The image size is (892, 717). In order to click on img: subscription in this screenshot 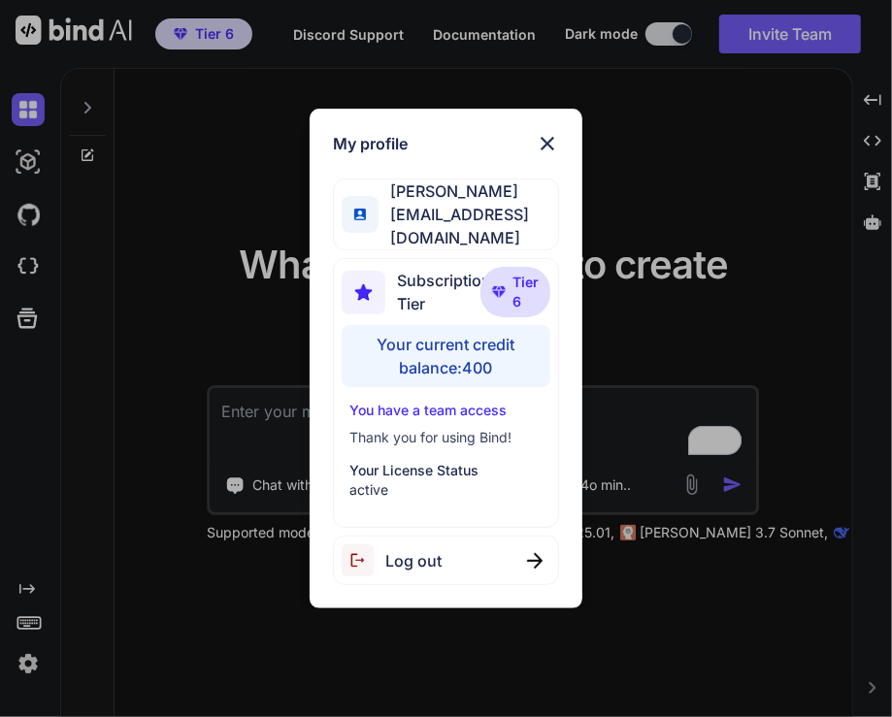, I will do `click(363, 292)`.